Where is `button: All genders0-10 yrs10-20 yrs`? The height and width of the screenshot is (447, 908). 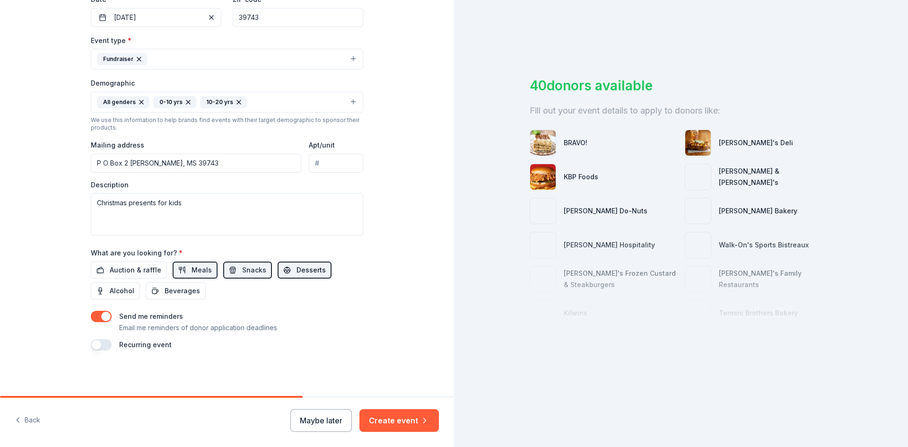 button: All genders0-10 yrs10-20 yrs is located at coordinates (227, 102).